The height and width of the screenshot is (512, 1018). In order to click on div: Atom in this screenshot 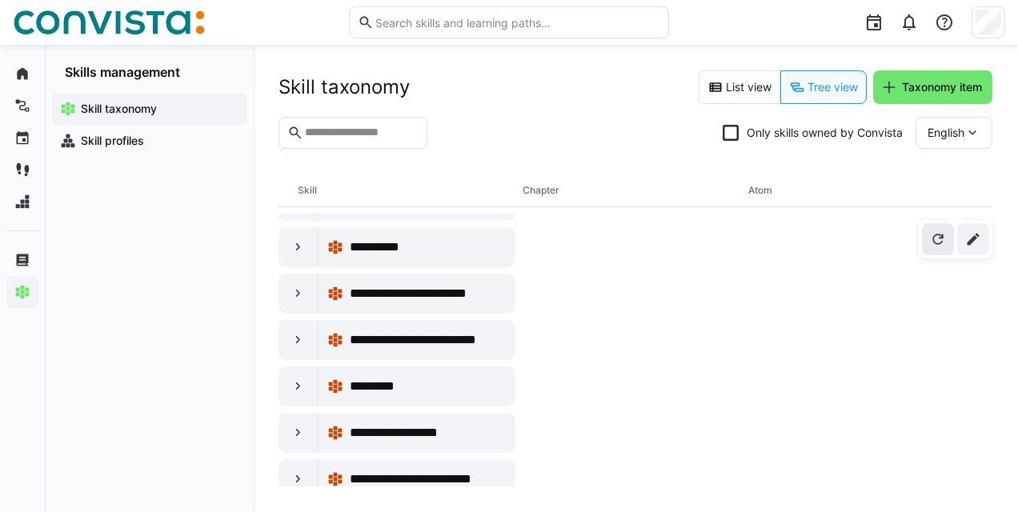, I will do `click(860, 190)`.